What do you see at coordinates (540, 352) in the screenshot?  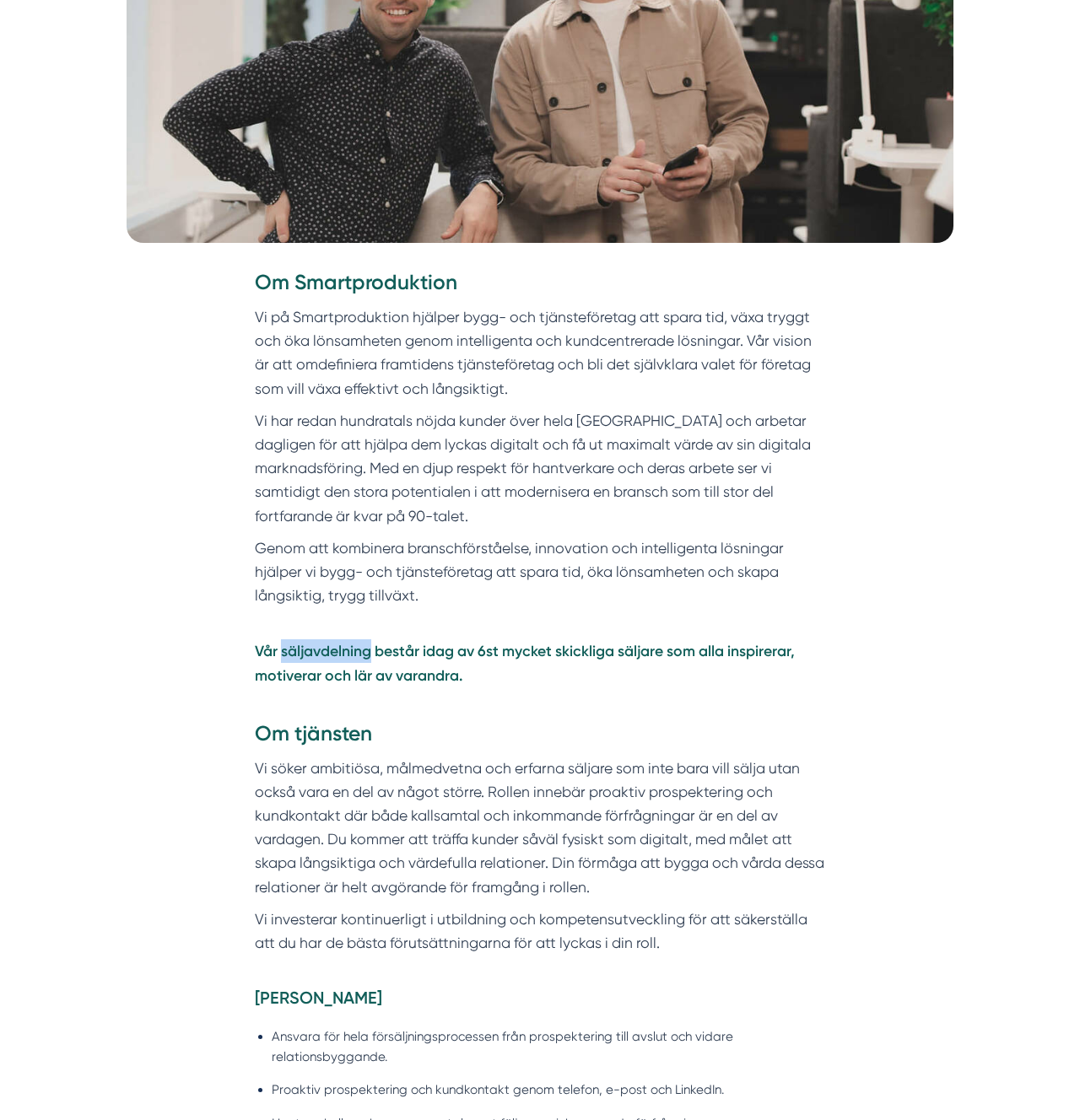 I see `p: Vi på Smartproduktion hjälper bygg- och tjänsteföretag att spara tid, växa tryggt och öka lönsamh...` at bounding box center [540, 352].